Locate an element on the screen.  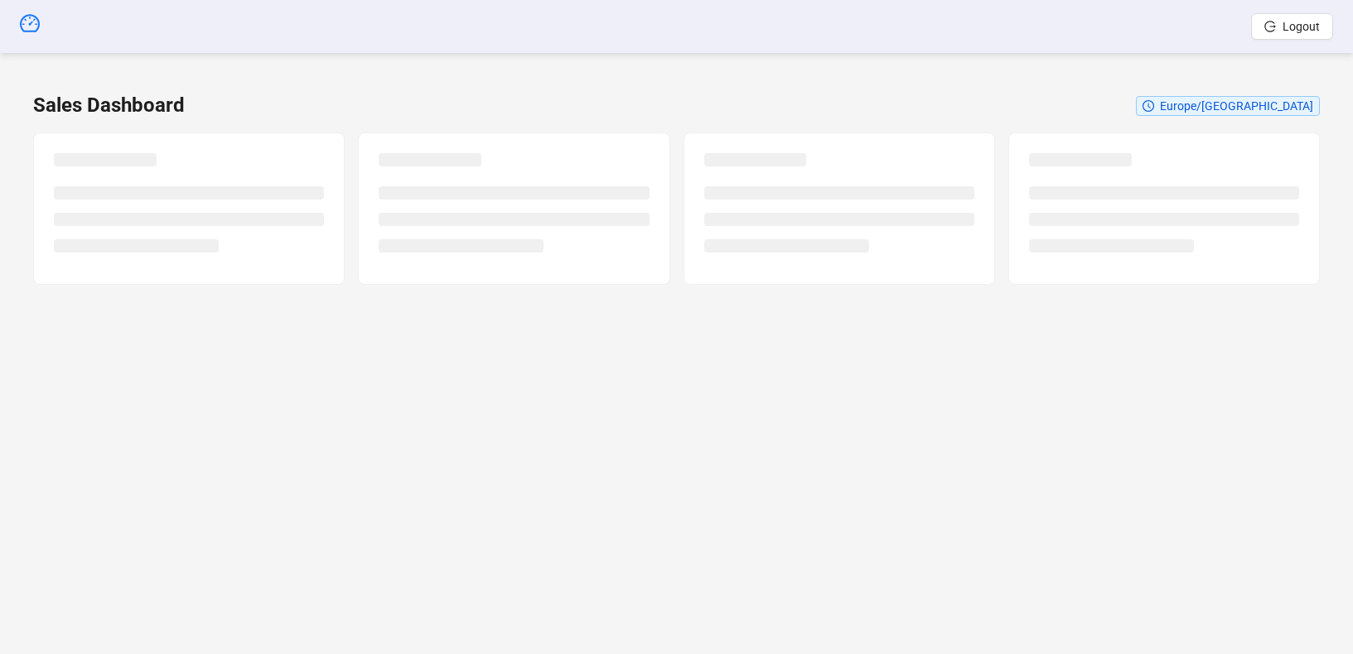
span: clock-circle is located at coordinates (1148, 106).